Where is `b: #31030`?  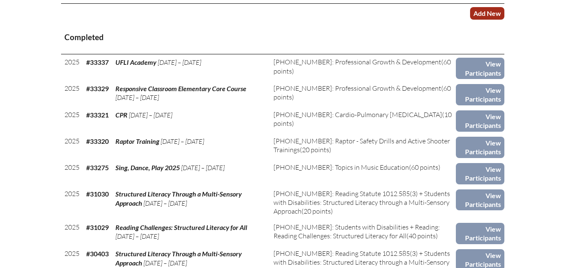
b: #31030 is located at coordinates (98, 194).